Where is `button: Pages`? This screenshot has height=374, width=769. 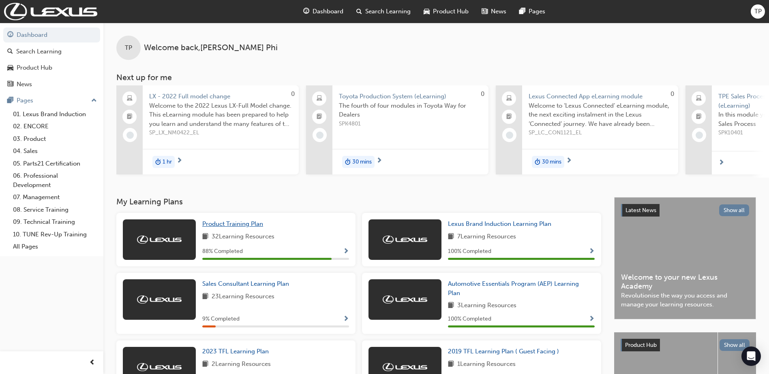
button: Pages is located at coordinates (51, 100).